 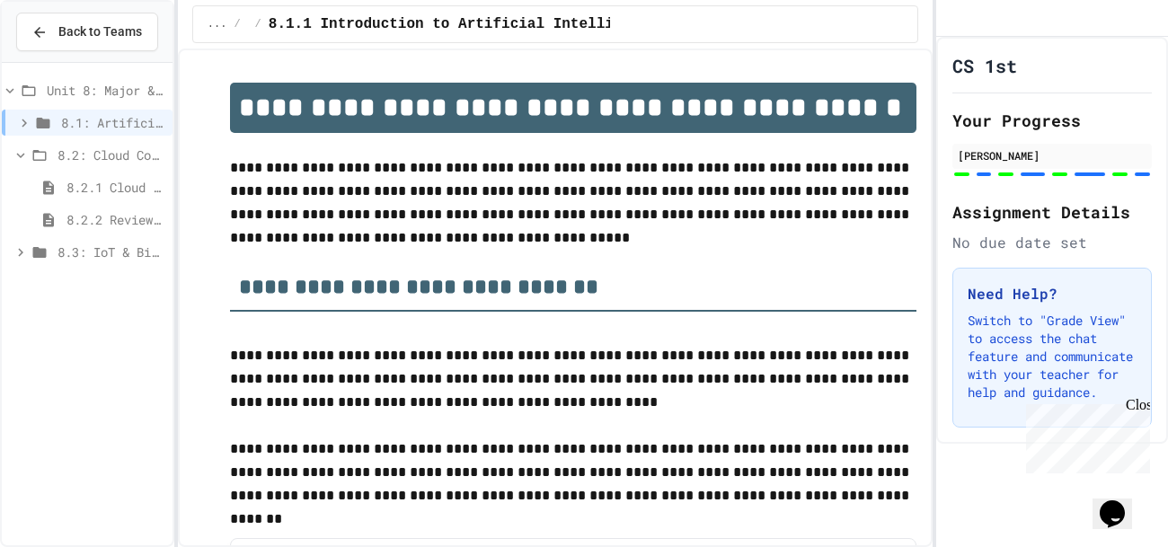 I want to click on h1: CS 1st, so click(x=984, y=66).